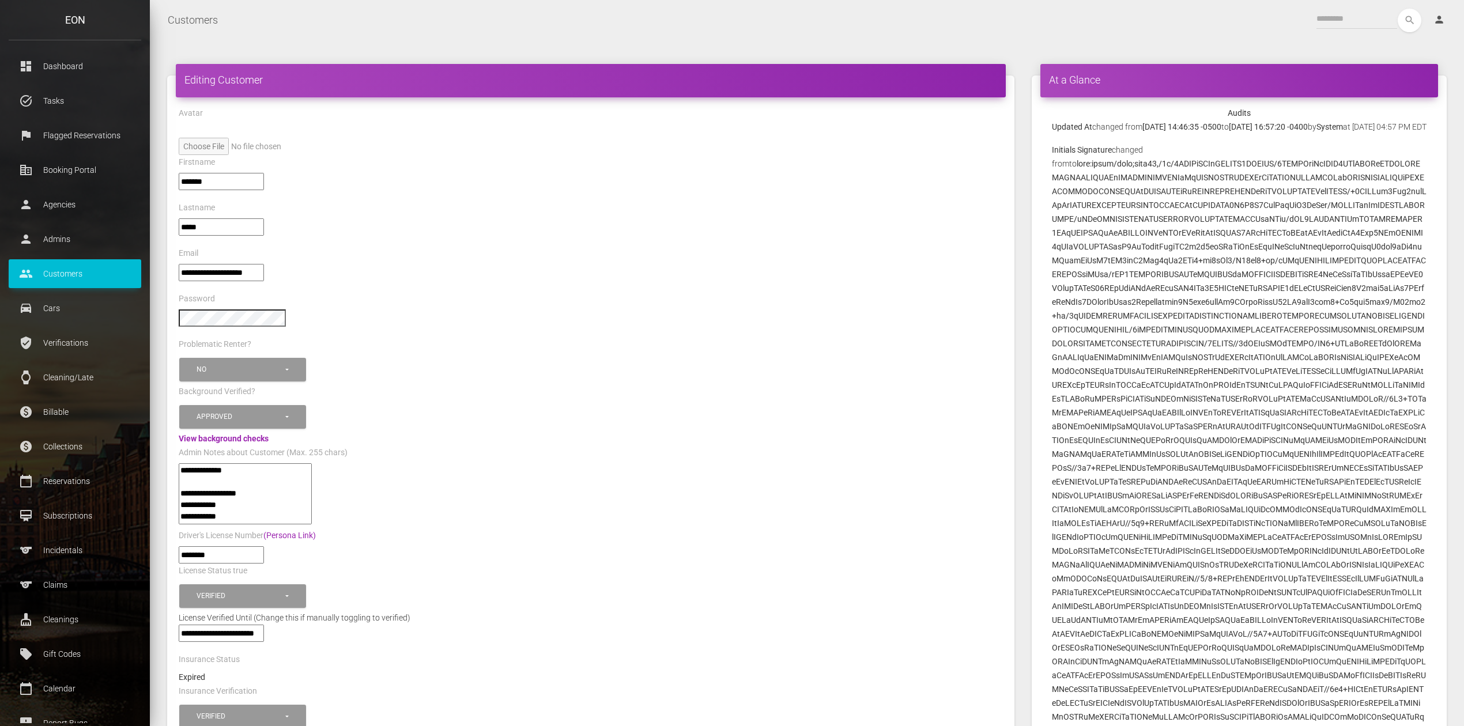 The height and width of the screenshot is (726, 1464). What do you see at coordinates (75, 550) in the screenshot?
I see `p: Incidentals` at bounding box center [75, 550].